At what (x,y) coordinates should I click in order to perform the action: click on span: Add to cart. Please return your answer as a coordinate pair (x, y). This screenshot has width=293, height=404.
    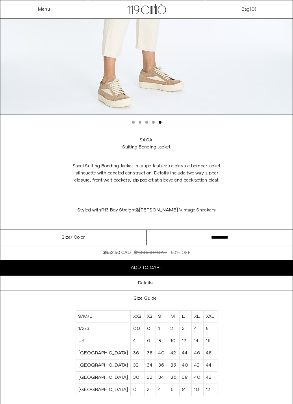
    Looking at the image, I should click on (146, 268).